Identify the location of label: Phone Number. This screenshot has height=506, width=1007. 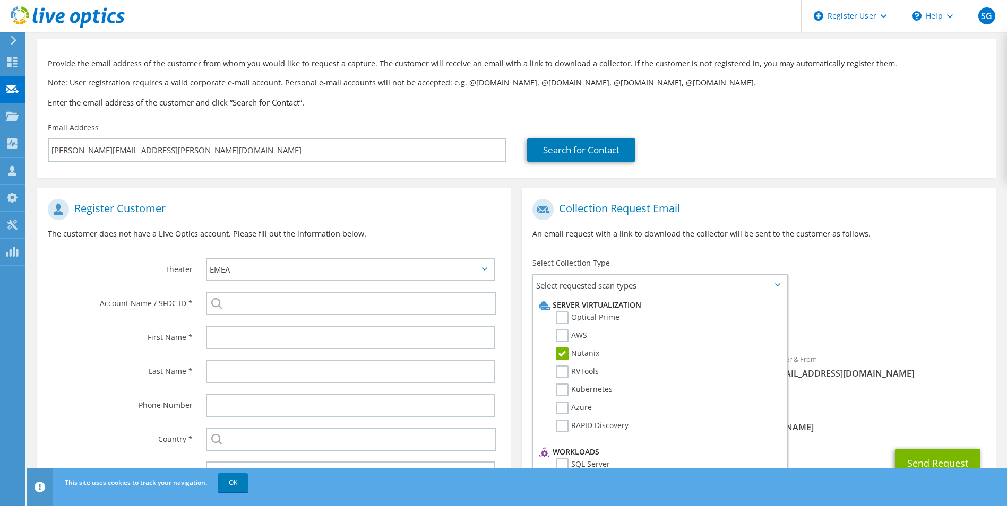
(120, 402).